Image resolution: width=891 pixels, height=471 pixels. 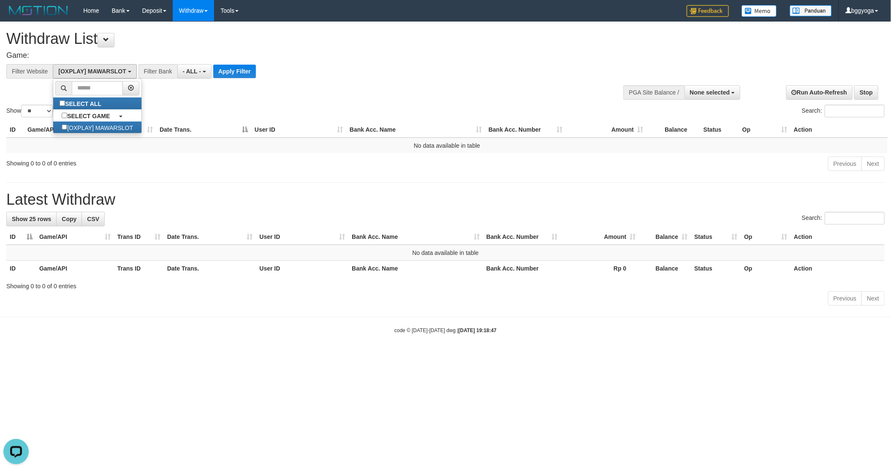 I want to click on span: - ALL -, so click(x=192, y=71).